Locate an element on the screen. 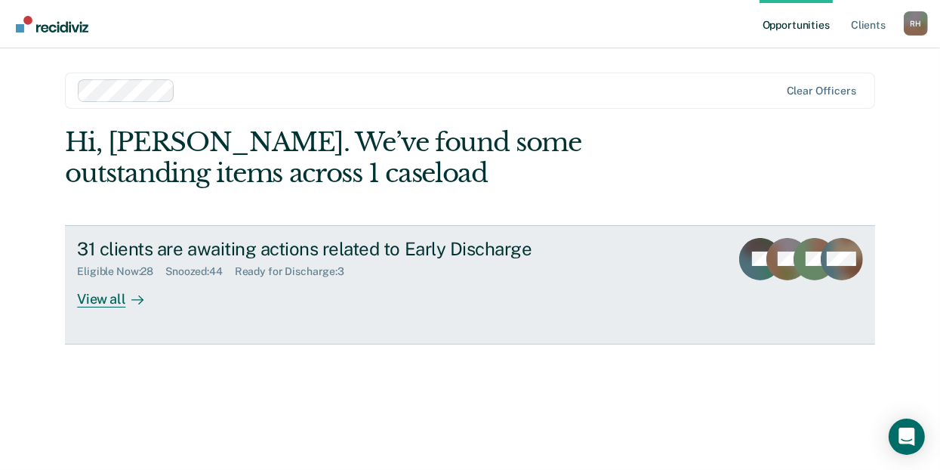  div: Open Intercom Messenger is located at coordinates (907, 436).